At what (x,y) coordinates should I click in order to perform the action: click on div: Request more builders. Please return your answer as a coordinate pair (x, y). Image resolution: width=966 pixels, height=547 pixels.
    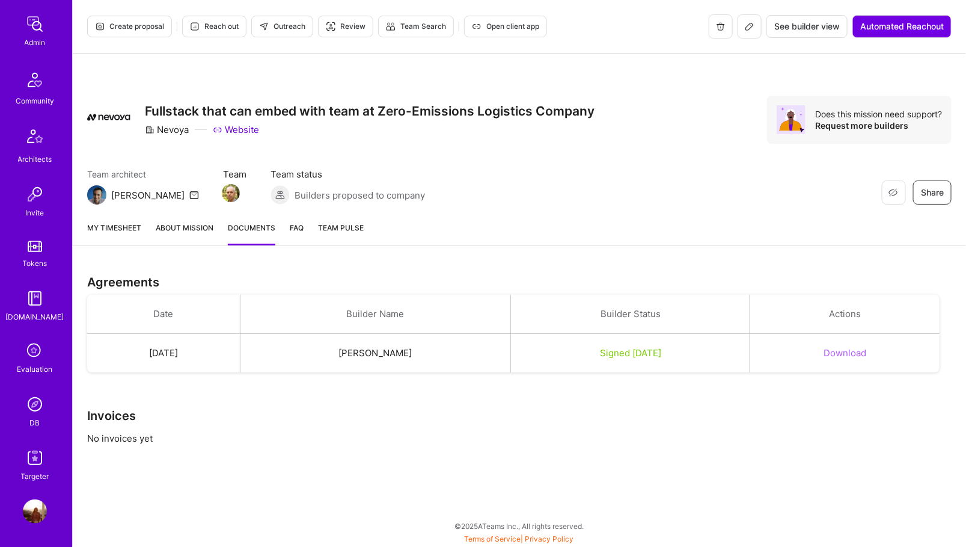
    Looking at the image, I should click on (879, 125).